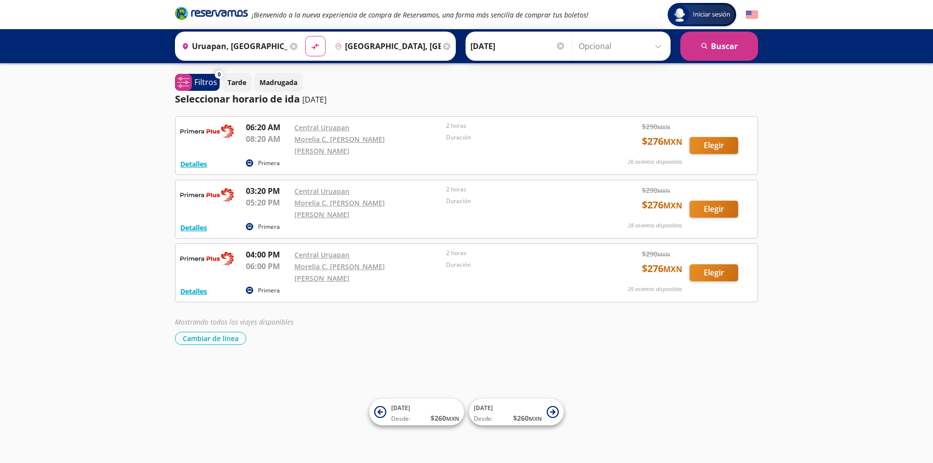 The width and height of the screenshot is (933, 463). I want to click on button: Cambiar de línea, so click(210, 338).